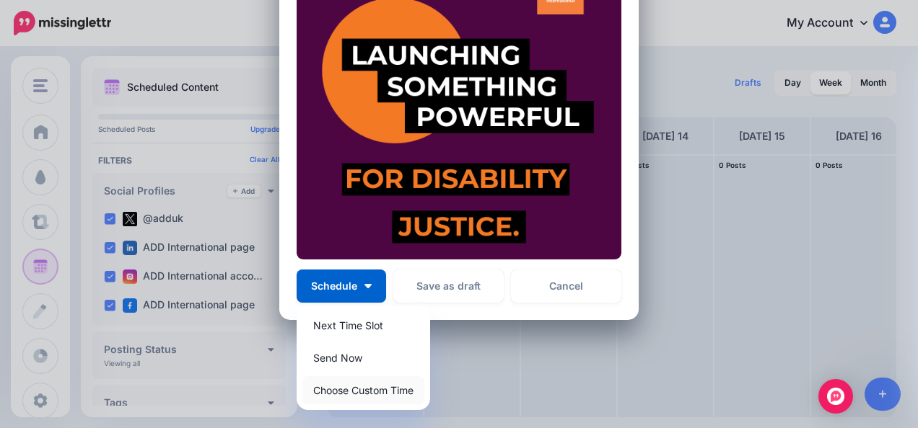 The image size is (918, 428). What do you see at coordinates (363, 325) in the screenshot?
I see `a: Next Time Slot` at bounding box center [363, 325].